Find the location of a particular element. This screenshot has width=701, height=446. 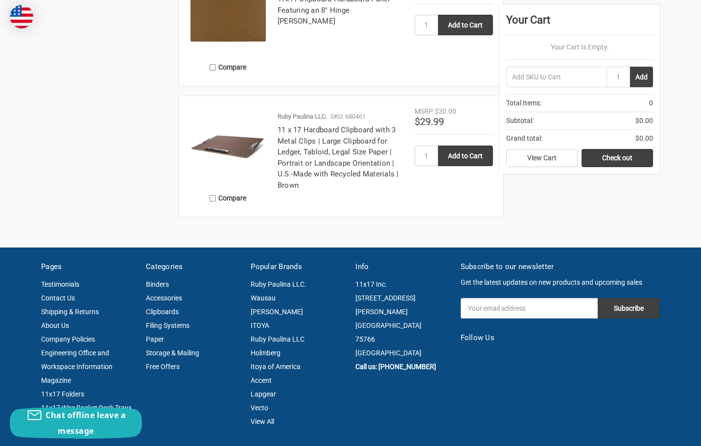

a: Accessories is located at coordinates (164, 298).